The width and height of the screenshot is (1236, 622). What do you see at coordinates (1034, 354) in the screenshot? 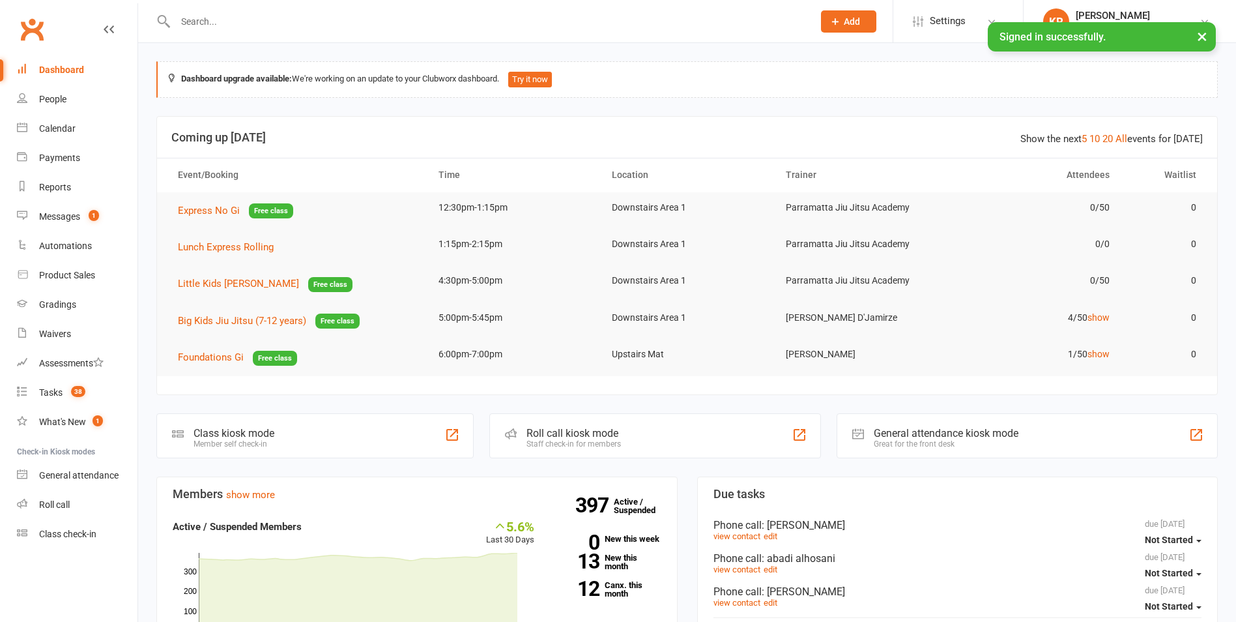
I see `td: 1/50` at bounding box center [1034, 354].